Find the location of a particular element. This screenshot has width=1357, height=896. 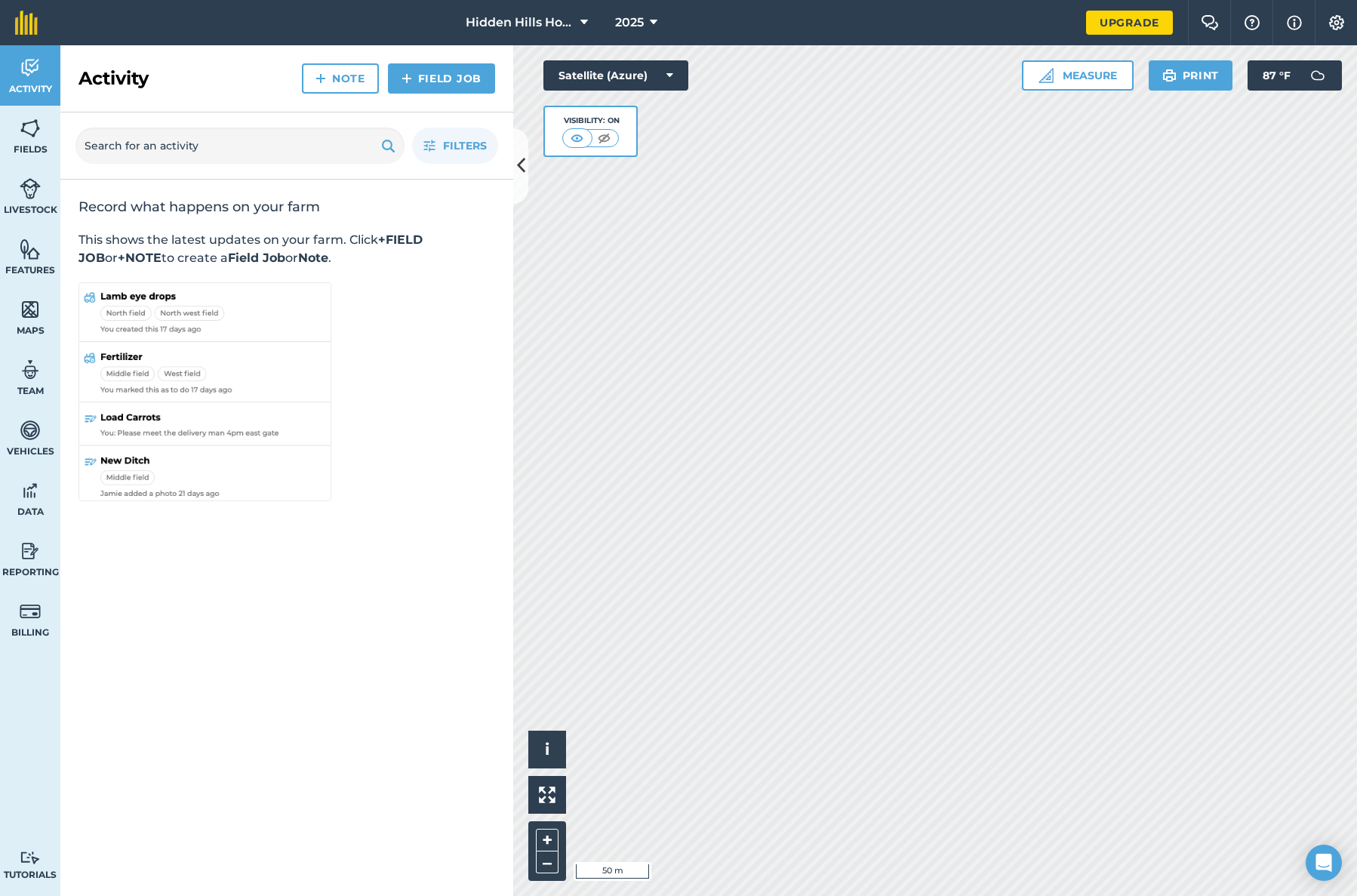

button: i is located at coordinates (548, 750).